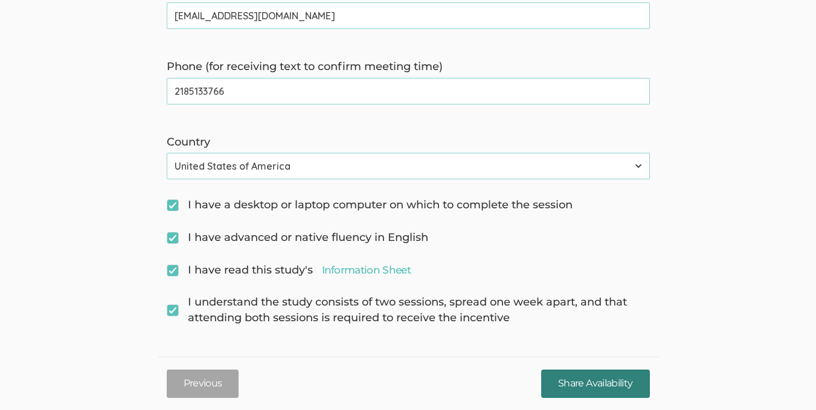 The width and height of the screenshot is (816, 410). Describe the element at coordinates (409, 143) in the screenshot. I see `label: Country` at that location.